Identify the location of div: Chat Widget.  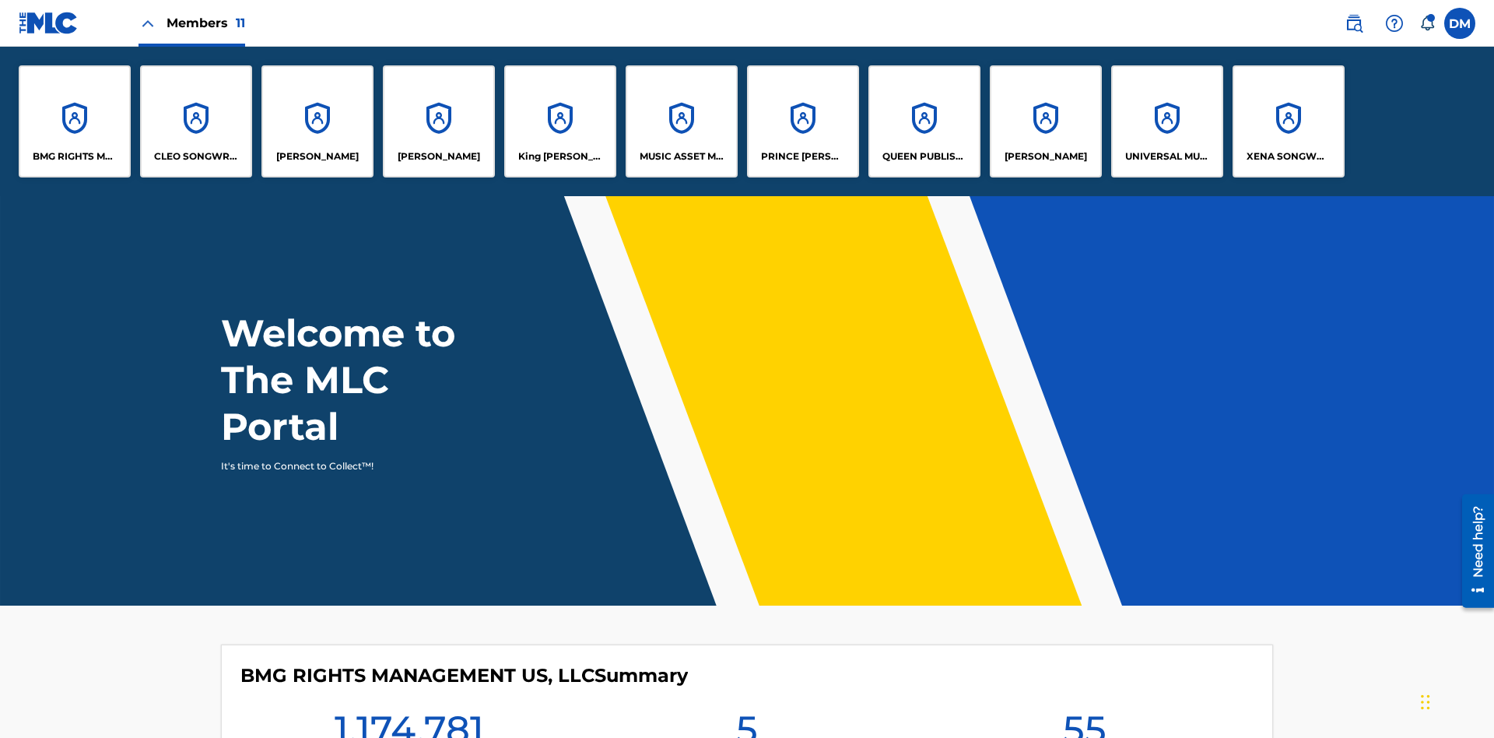
(1455, 700).